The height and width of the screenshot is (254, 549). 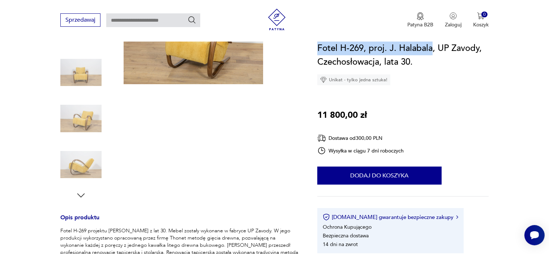 What do you see at coordinates (453, 20) in the screenshot?
I see `button: Zaloguj` at bounding box center [453, 20].